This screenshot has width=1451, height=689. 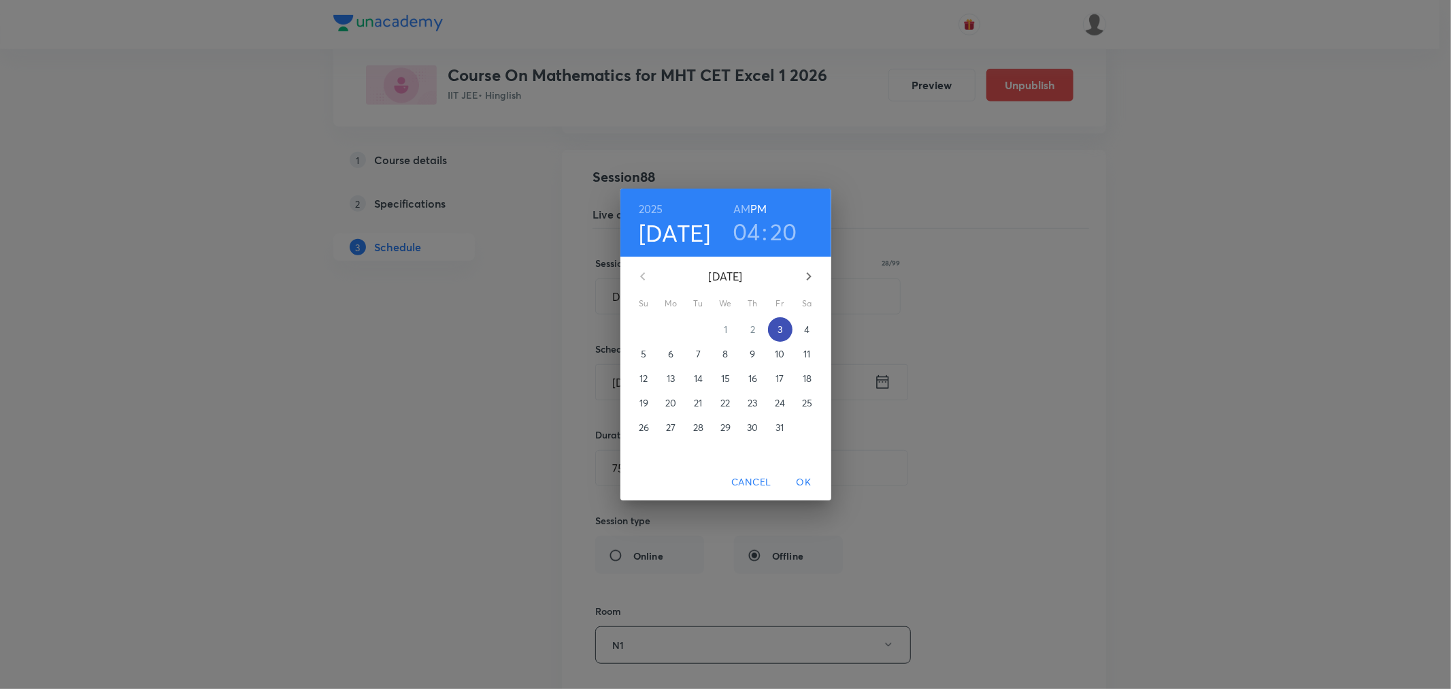 What do you see at coordinates (671, 403) in the screenshot?
I see `p: 20` at bounding box center [671, 403].